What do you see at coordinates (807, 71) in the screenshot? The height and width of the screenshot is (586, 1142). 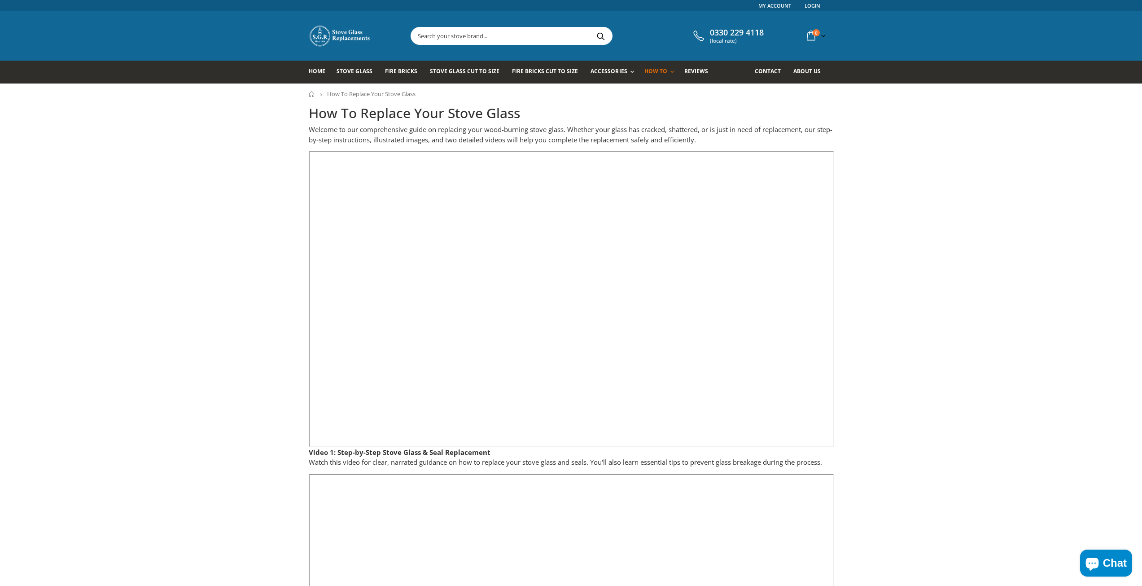 I see `span: About us` at bounding box center [807, 71].